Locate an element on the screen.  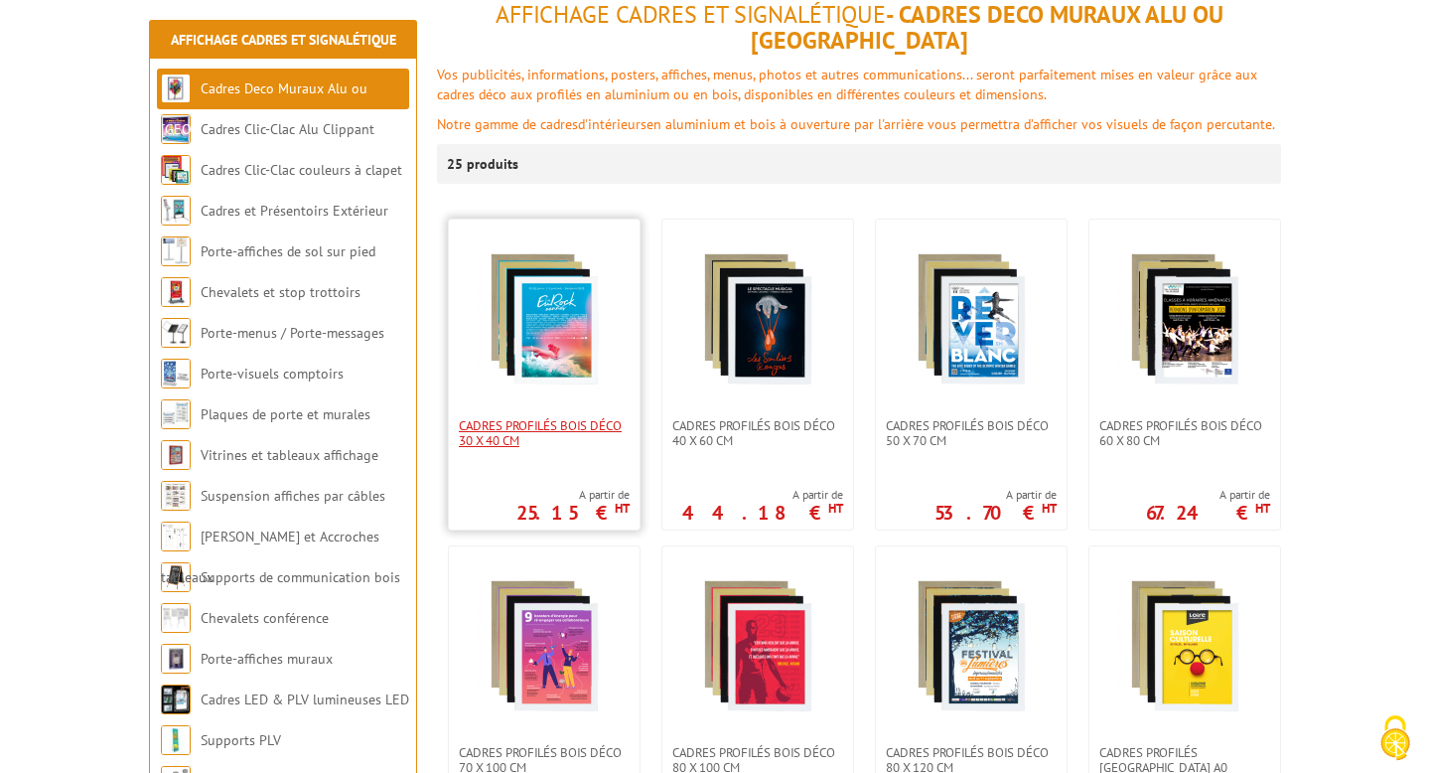
a: Cadres Profilés Bois Déco 40 x 60 cm is located at coordinates (758, 433).